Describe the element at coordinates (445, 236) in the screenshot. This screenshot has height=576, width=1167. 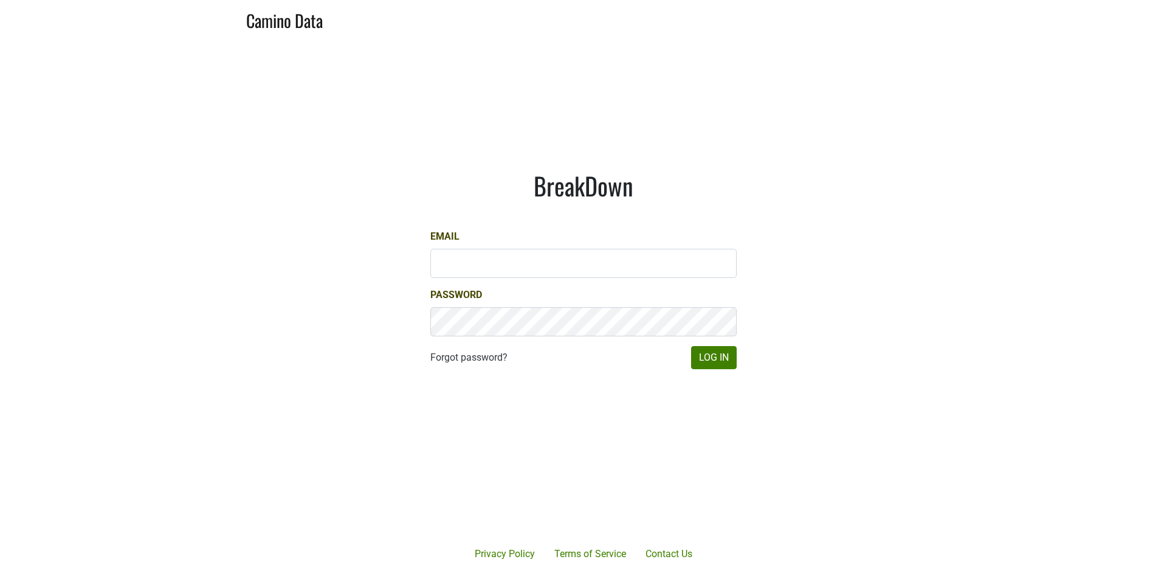
I see `label: Email` at that location.